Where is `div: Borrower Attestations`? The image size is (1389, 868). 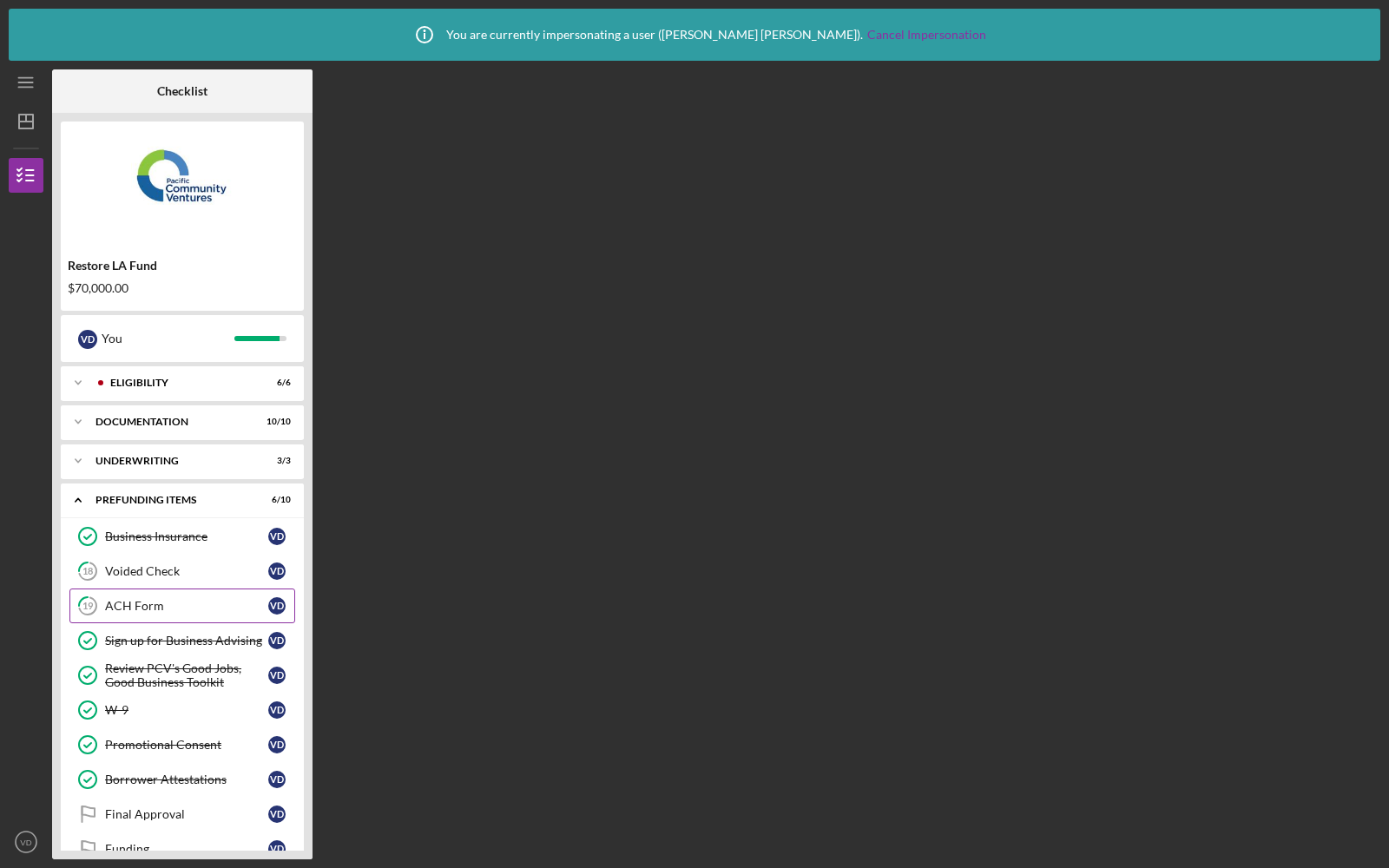
div: Borrower Attestations is located at coordinates (186, 779).